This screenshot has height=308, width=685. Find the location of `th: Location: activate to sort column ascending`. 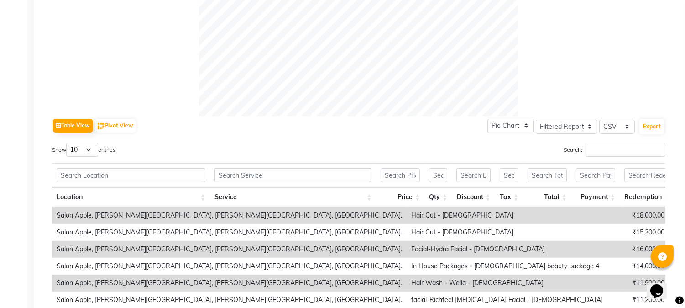

th: Location: activate to sort column ascending is located at coordinates (131, 197).